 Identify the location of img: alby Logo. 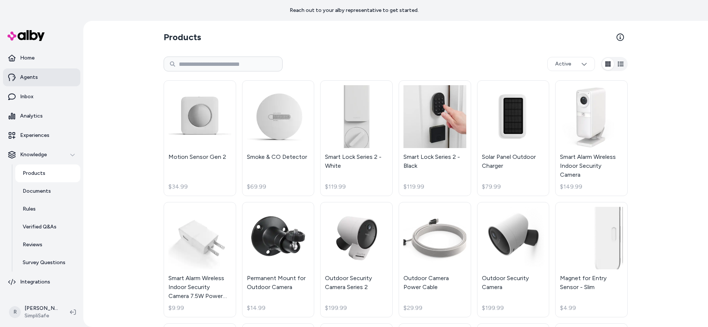
(26, 35).